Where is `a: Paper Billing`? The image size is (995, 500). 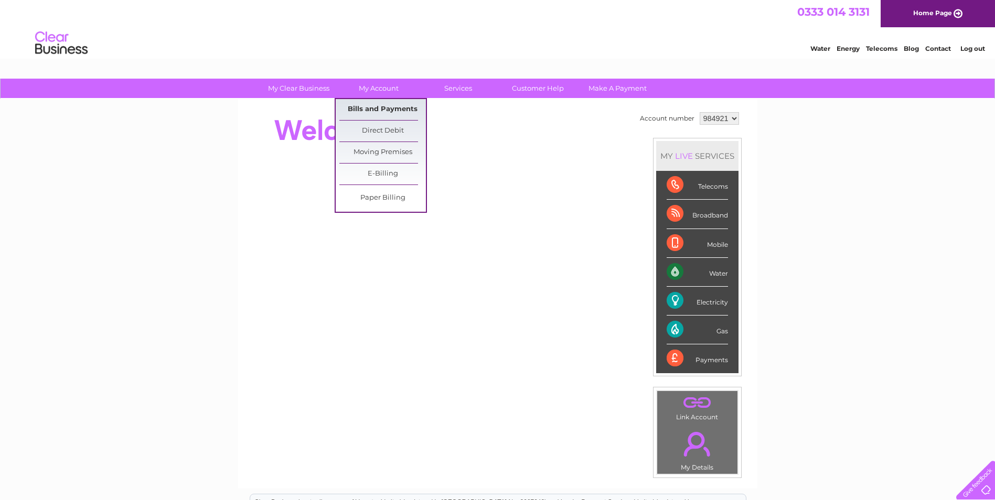 a: Paper Billing is located at coordinates (382, 198).